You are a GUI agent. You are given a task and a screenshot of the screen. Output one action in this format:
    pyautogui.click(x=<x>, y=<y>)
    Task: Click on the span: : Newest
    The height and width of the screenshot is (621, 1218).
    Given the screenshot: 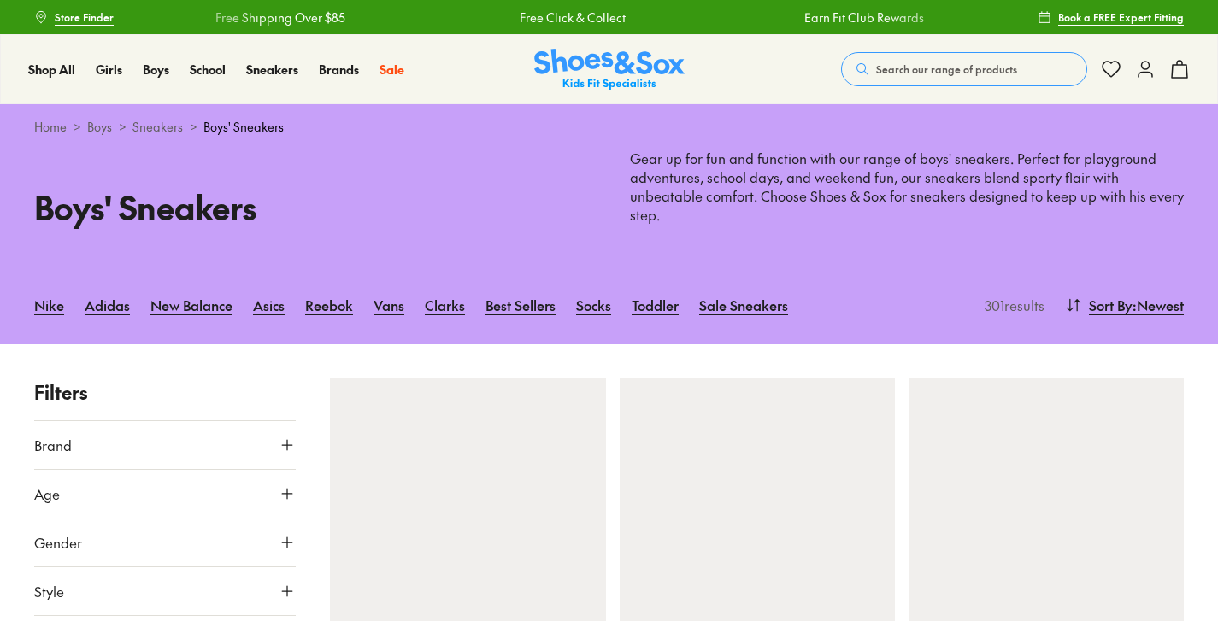 What is the action you would take?
    pyautogui.click(x=1158, y=305)
    